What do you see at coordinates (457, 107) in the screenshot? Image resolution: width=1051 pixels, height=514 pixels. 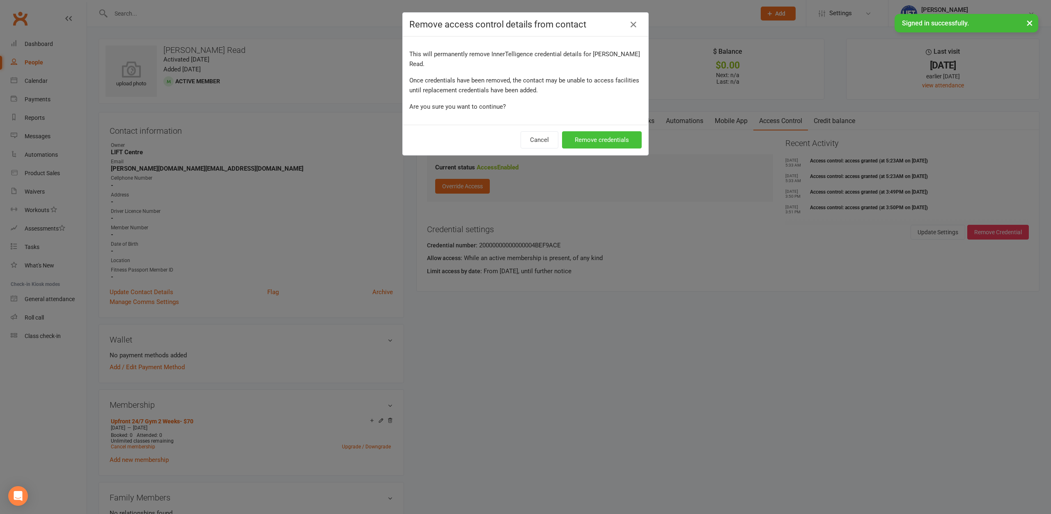 I see `span: Are you sure you want to continue?` at bounding box center [457, 107].